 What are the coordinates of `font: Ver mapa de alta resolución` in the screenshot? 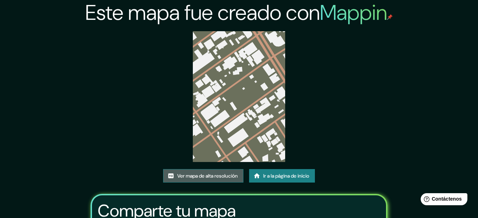 It's located at (208, 176).